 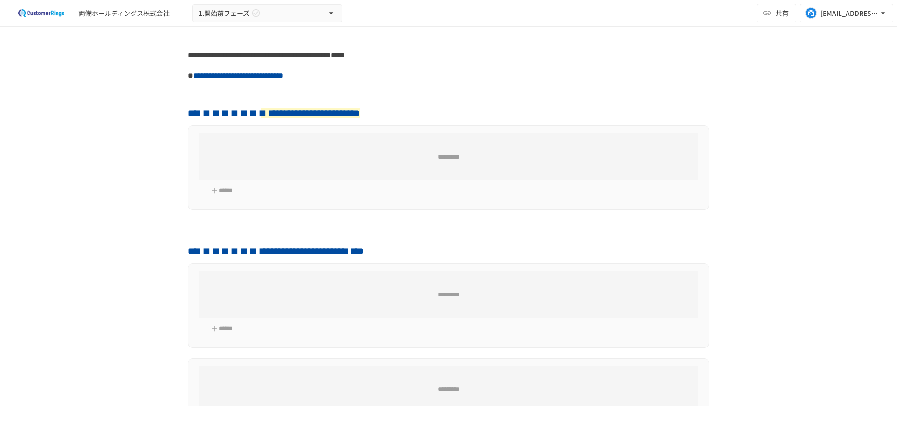 I want to click on button: 共有, so click(x=777, y=13).